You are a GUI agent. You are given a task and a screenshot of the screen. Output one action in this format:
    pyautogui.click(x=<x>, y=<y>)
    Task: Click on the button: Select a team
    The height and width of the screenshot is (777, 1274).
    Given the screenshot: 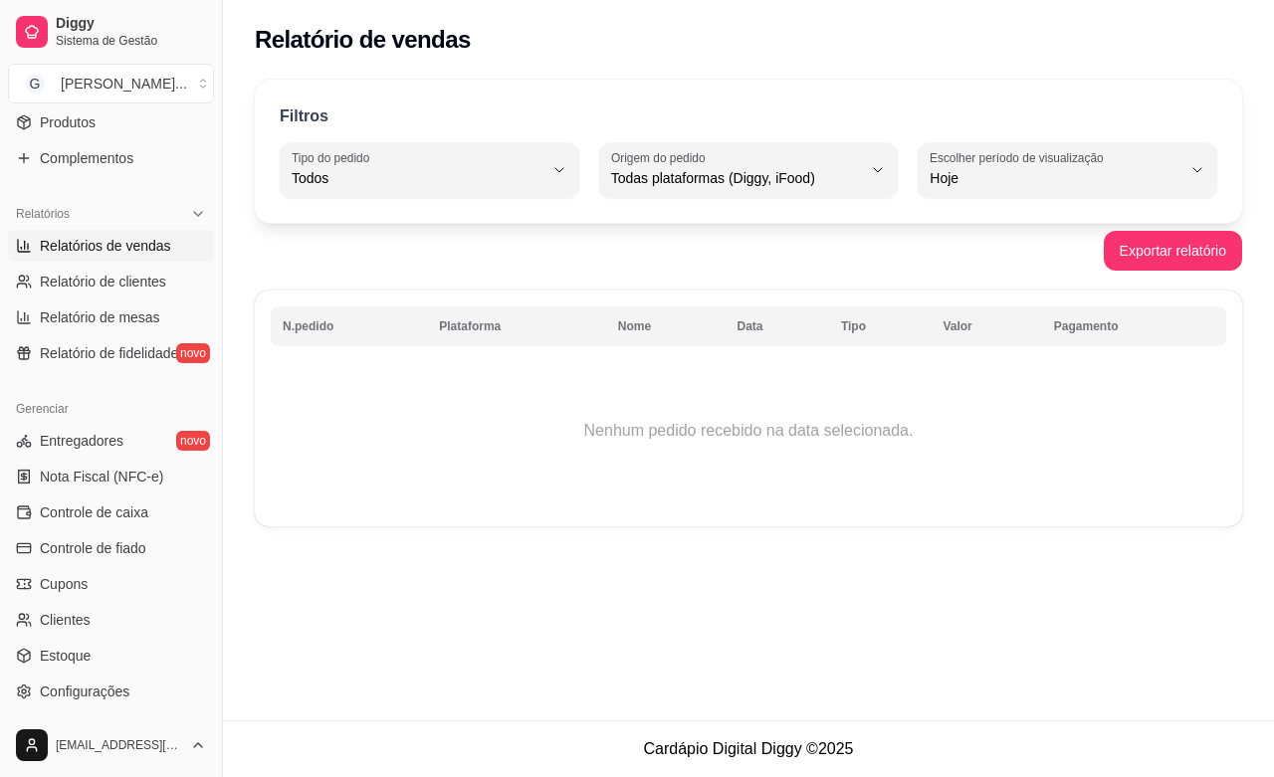 What is the action you would take?
    pyautogui.click(x=110, y=84)
    